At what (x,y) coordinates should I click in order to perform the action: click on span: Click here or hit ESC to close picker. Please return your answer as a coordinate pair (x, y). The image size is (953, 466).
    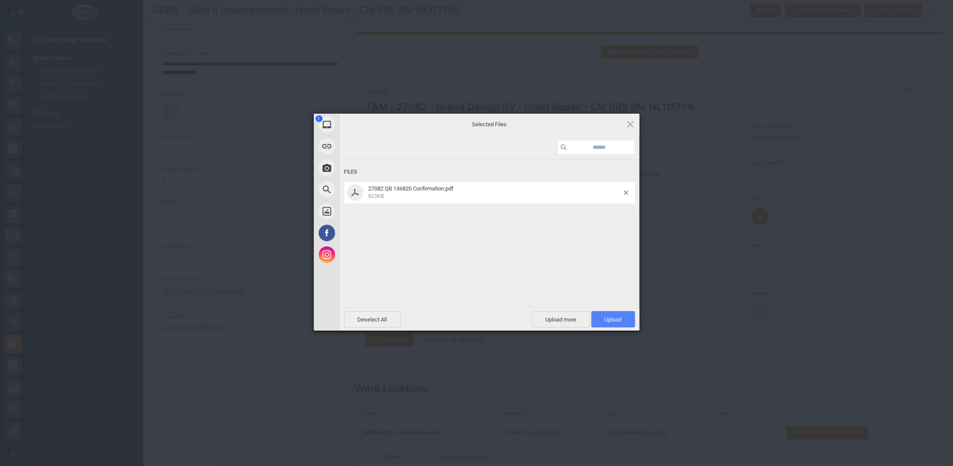
    Looking at the image, I should click on (630, 124).